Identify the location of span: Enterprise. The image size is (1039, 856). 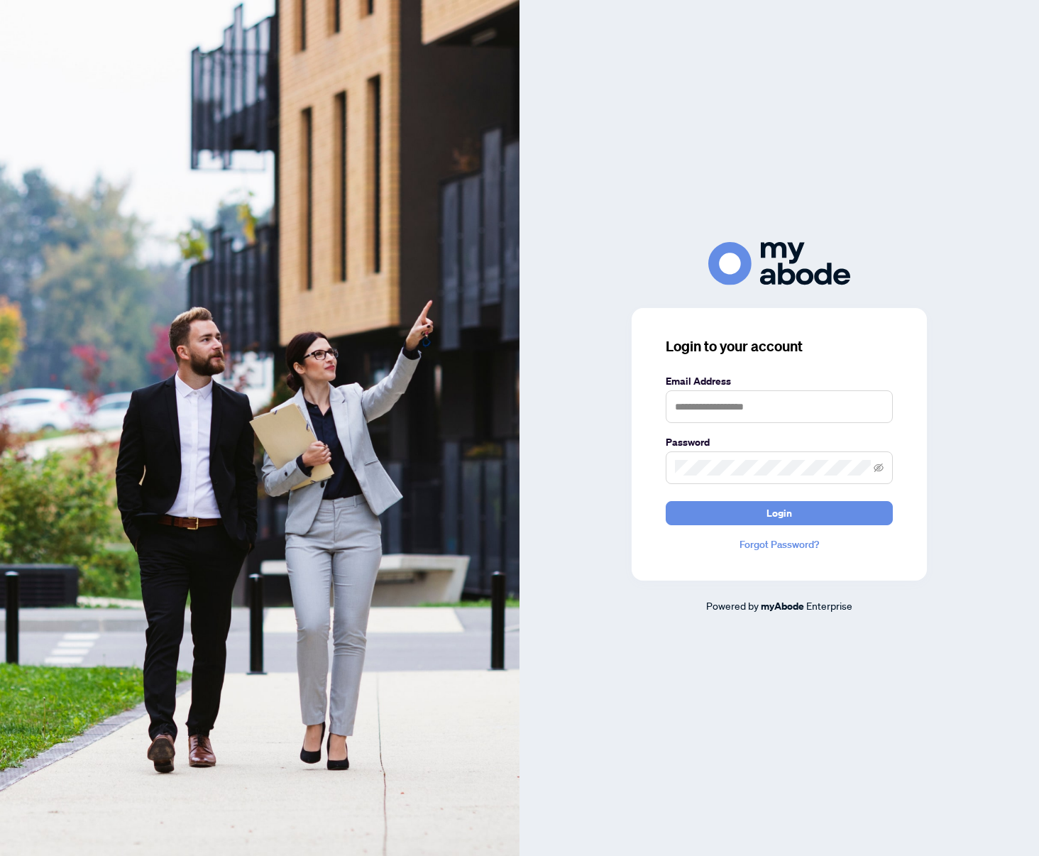
(829, 606).